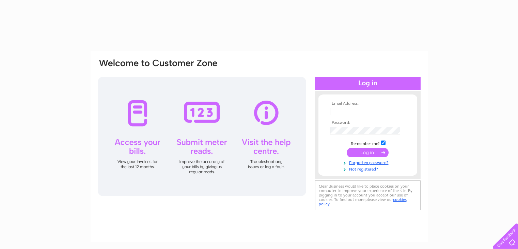  I want to click on a: Forgotten password?, so click(369, 162).